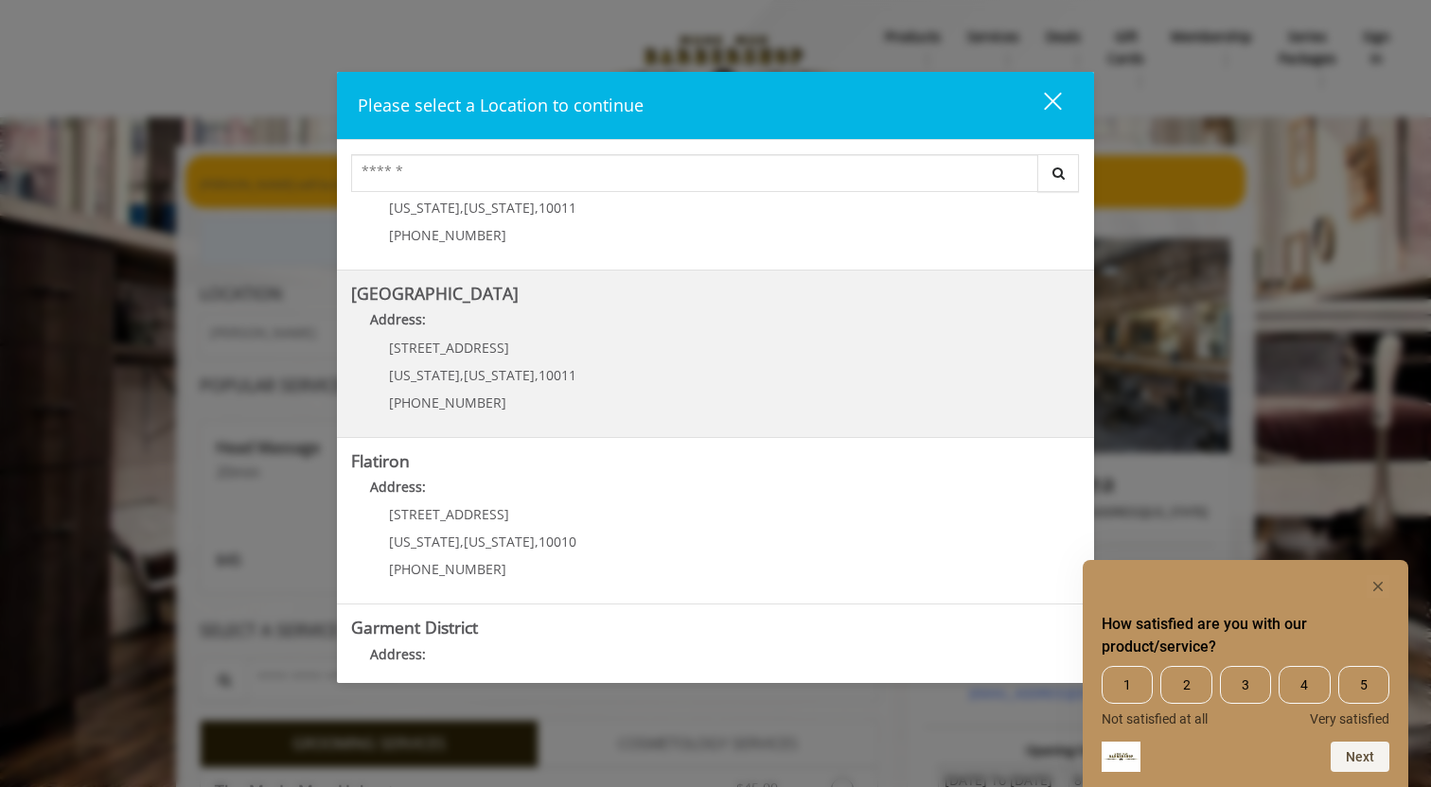 Image resolution: width=1431 pixels, height=787 pixels. Describe the element at coordinates (415, 628) in the screenshot. I see `b: Garment District` at that location.